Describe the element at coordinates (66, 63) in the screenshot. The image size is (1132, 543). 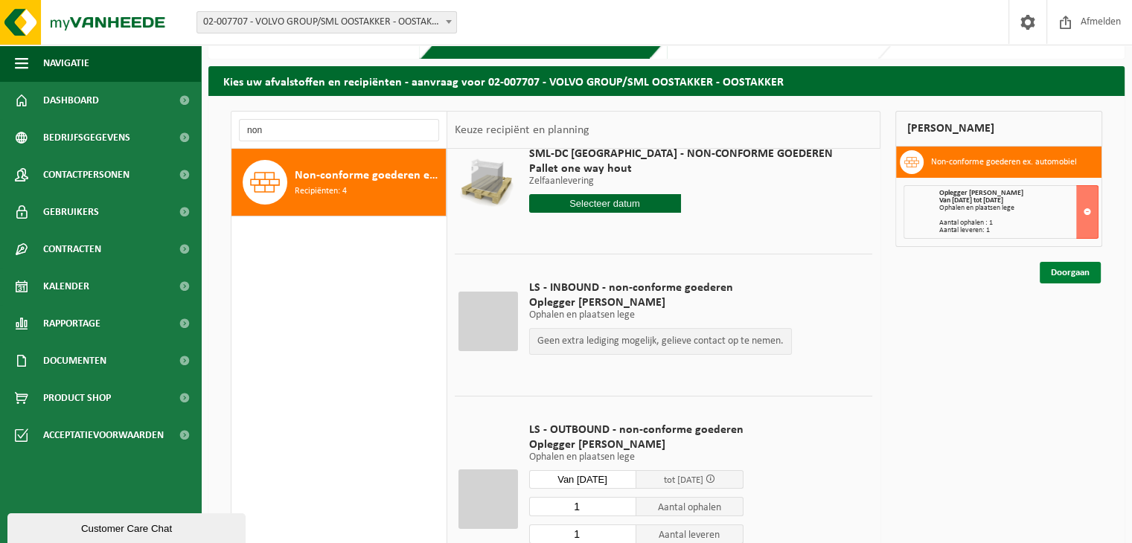
I see `span: Navigatie` at that location.